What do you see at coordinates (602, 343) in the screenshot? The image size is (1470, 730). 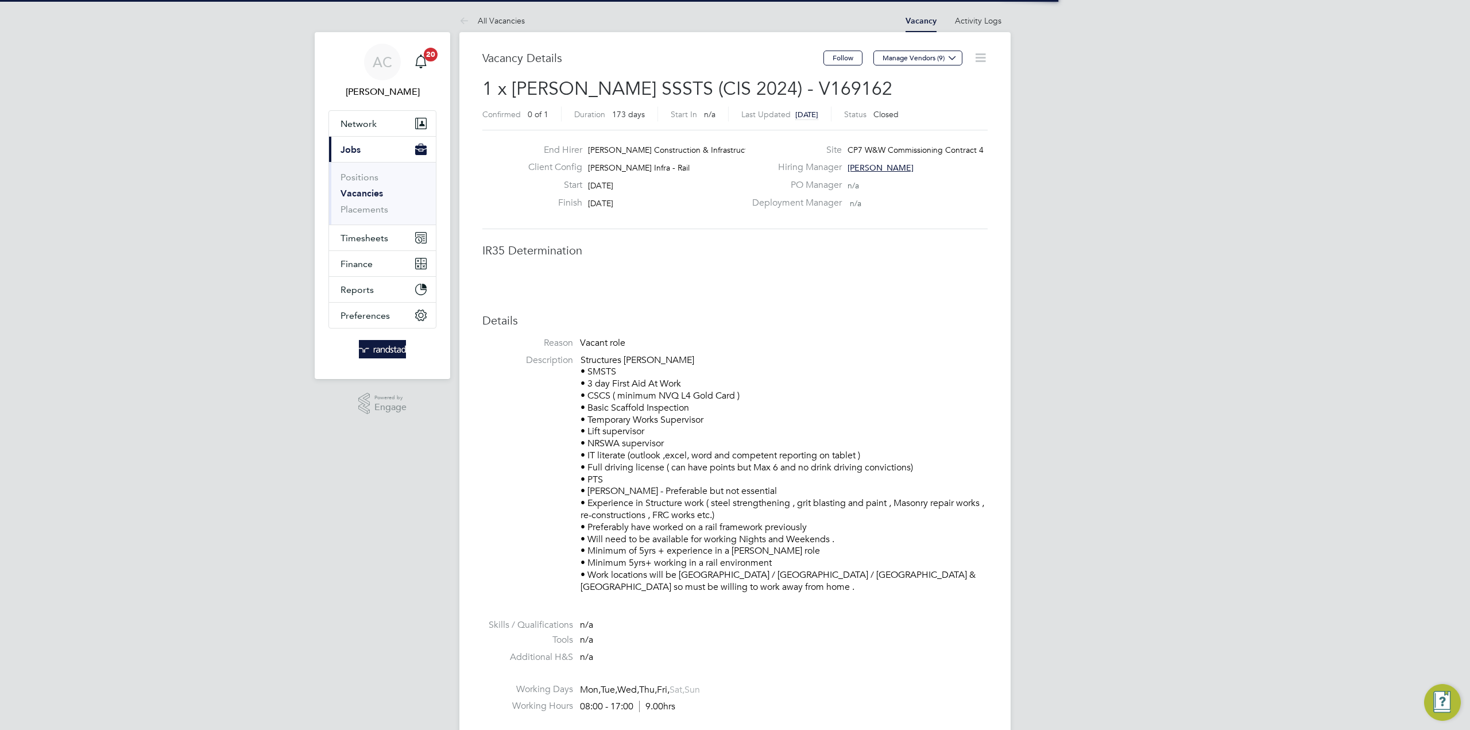 I see `span: Vacant role` at bounding box center [602, 343].